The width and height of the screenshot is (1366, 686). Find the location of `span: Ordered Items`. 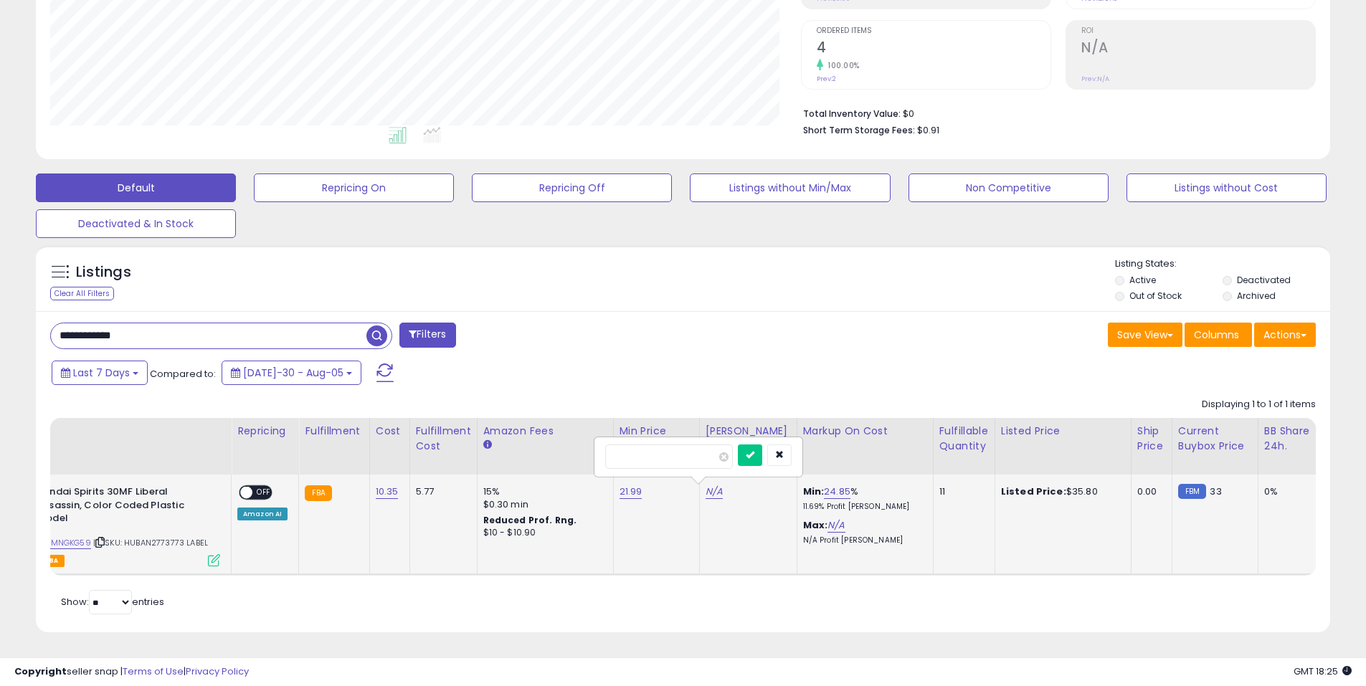

span: Ordered Items is located at coordinates (933, 31).